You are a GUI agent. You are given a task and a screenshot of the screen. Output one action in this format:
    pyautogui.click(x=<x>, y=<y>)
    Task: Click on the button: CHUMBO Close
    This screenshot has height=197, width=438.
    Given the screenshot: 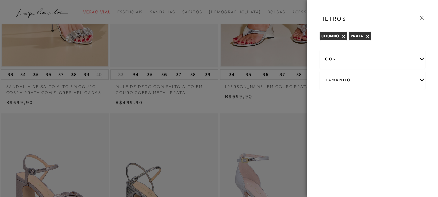 What is the action you would take?
    pyautogui.click(x=344, y=36)
    